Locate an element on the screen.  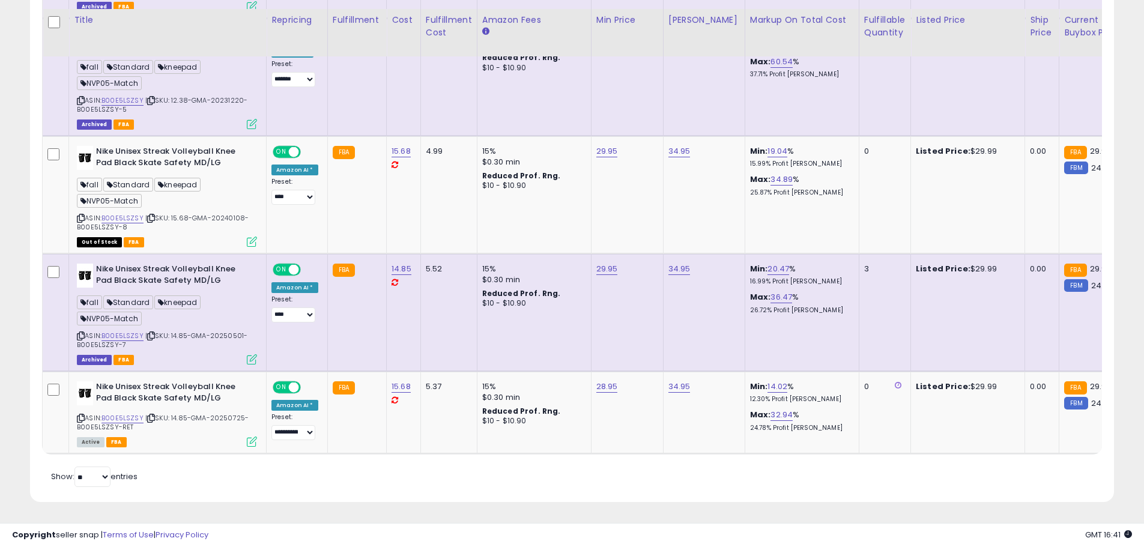
div: 15% is located at coordinates (532, 151).